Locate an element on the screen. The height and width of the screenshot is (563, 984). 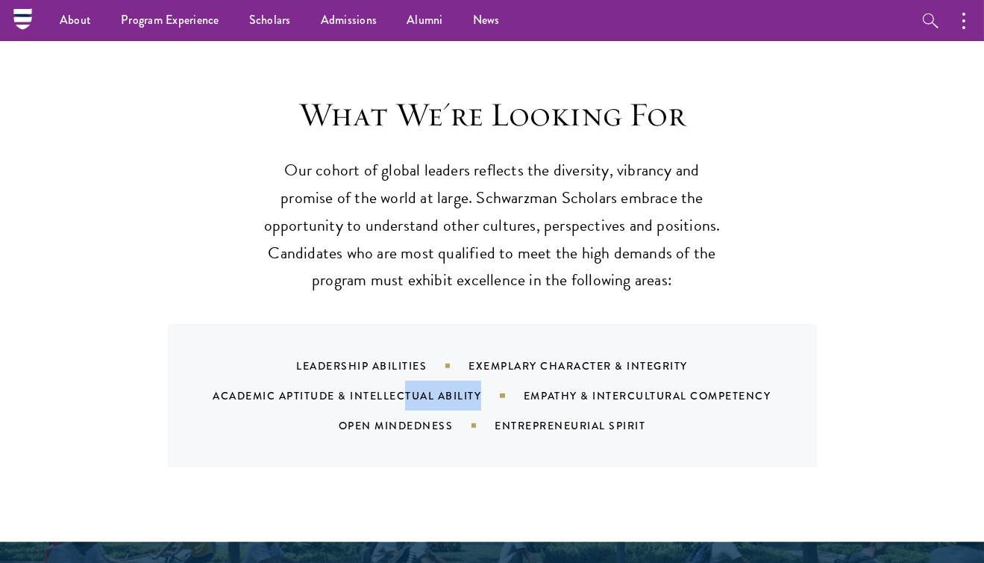
p: Our cohort of global leaders reflects the diversity, vibrancy and promise of the world at large. ... is located at coordinates (492, 225).